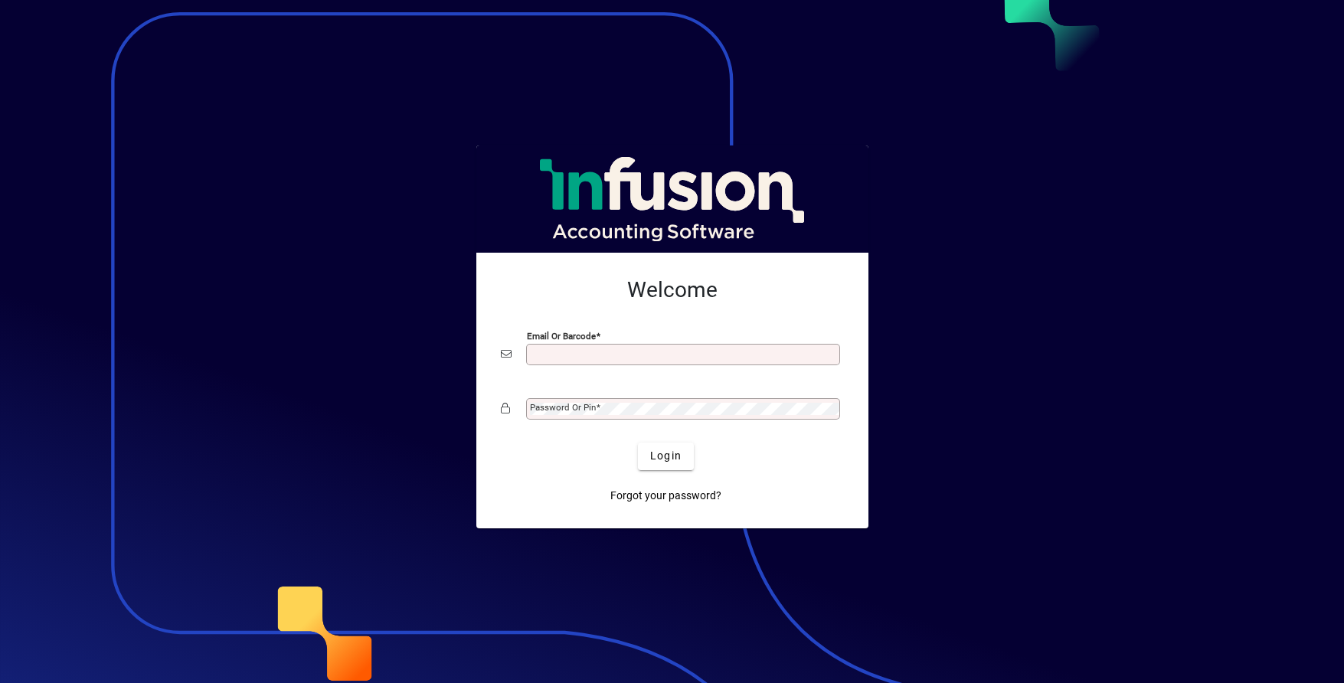 The height and width of the screenshot is (683, 1344). I want to click on a: Forgot your password?, so click(666, 496).